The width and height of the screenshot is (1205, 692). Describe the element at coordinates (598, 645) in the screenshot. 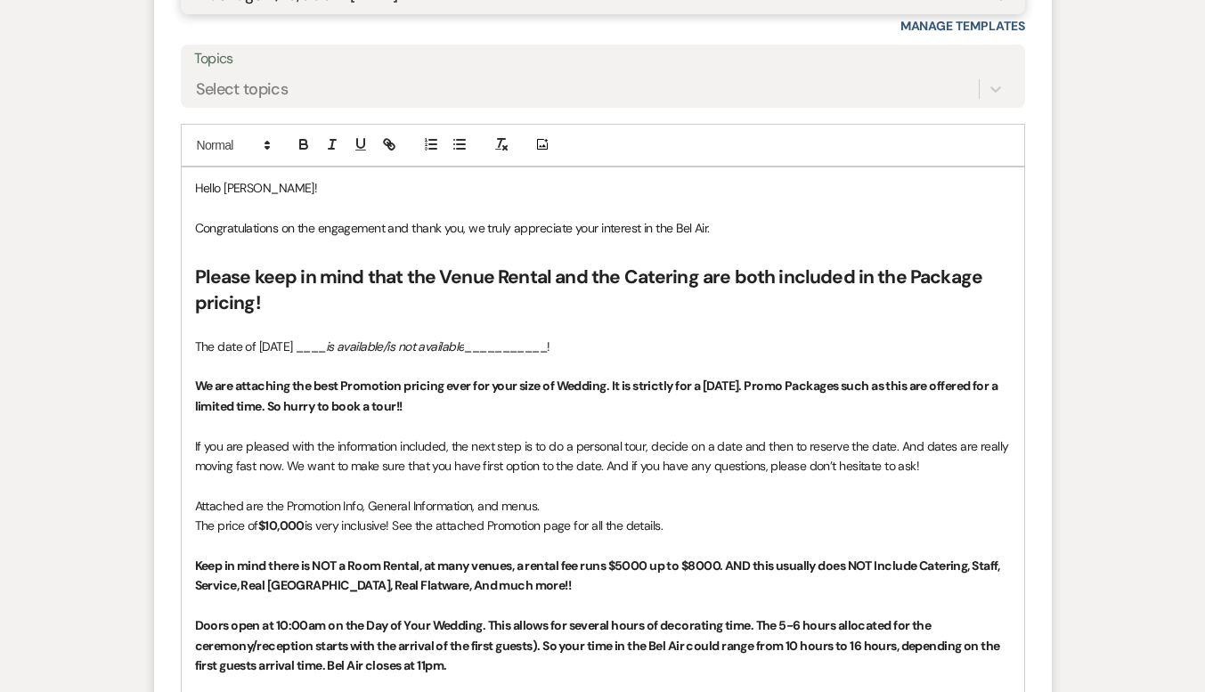

I see `strong: Doors open at 10:00am on the Day of Your Wedding. This allows for several hours of decorating tim...` at that location.